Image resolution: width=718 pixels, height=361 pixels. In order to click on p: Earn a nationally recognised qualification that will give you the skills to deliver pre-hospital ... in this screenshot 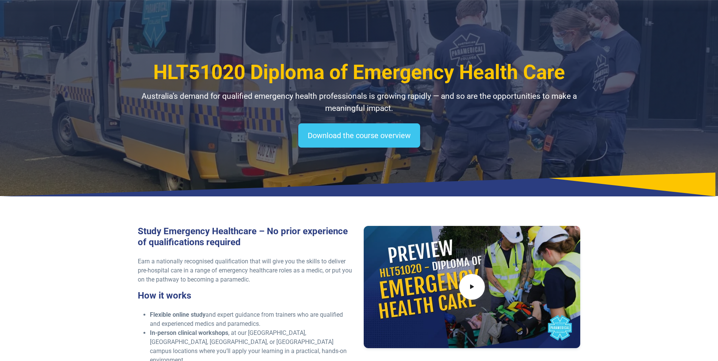, I will do `click(246, 270)`.